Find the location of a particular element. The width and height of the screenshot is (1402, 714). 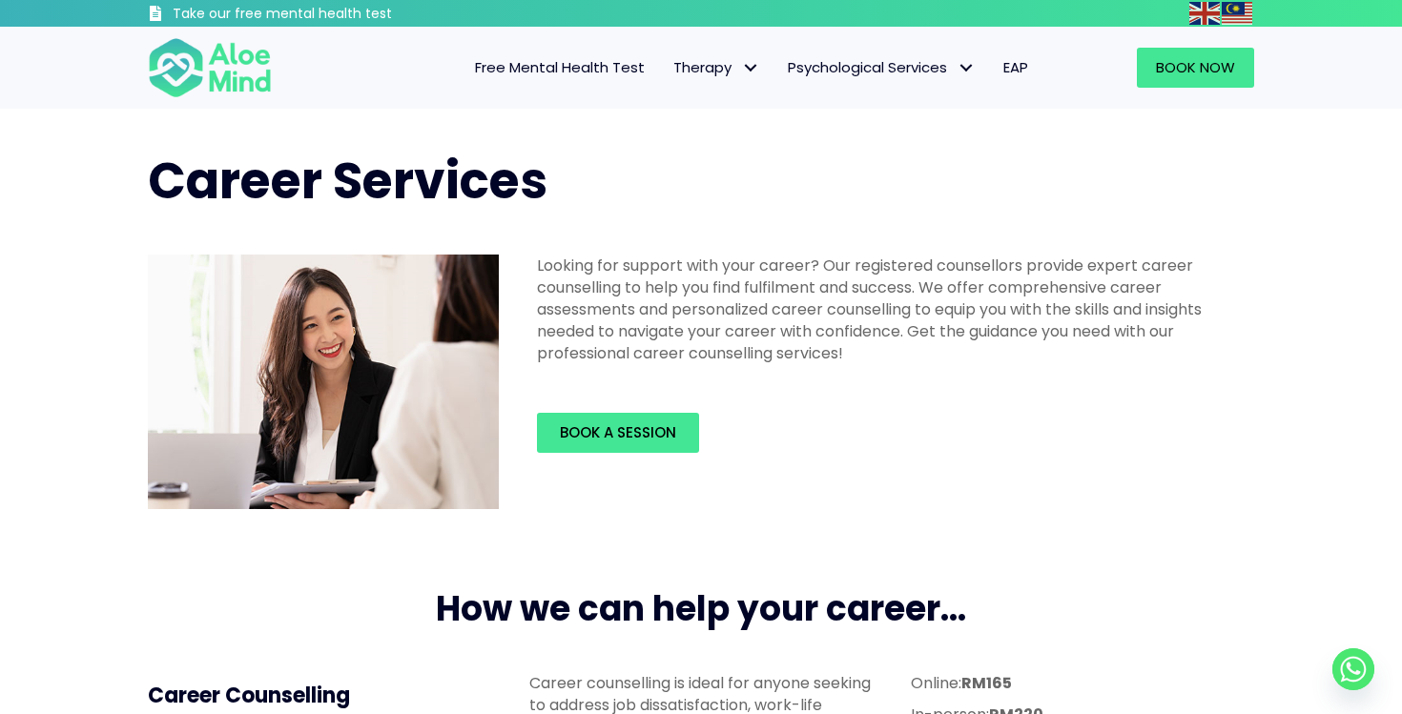

a: TherapyTherapy: submenu is located at coordinates (716, 68).